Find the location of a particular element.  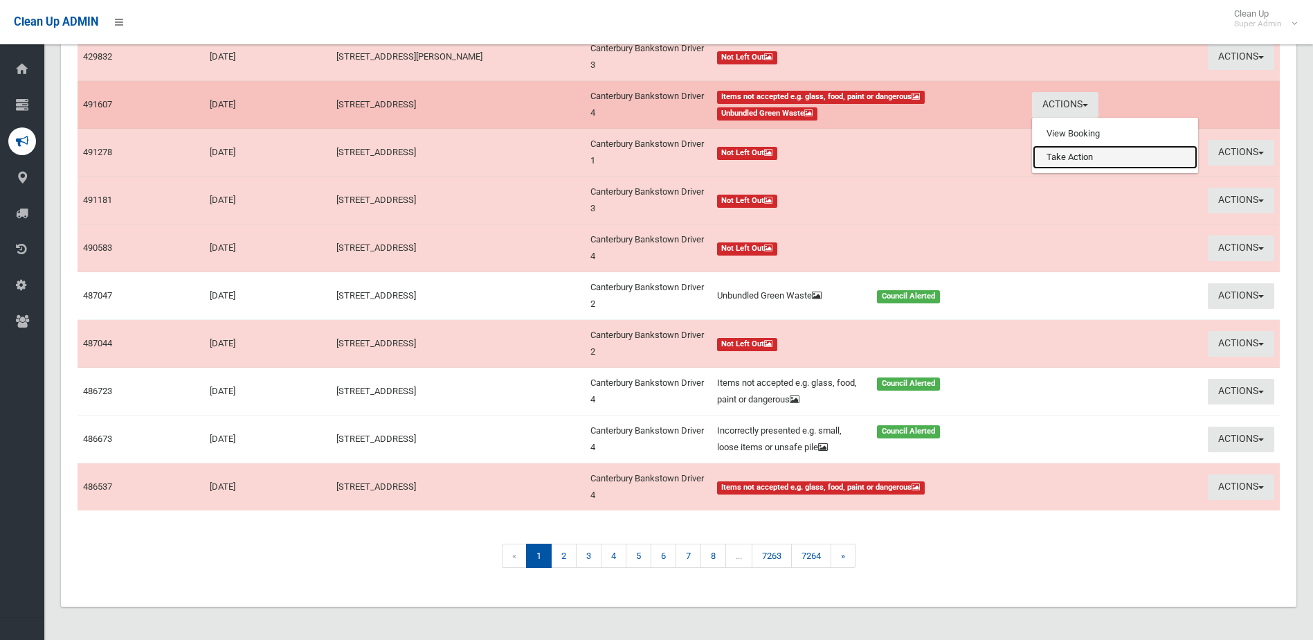

a: Items not accepted e.g. glass, food, paint or dangerous is located at coordinates (869, 487).